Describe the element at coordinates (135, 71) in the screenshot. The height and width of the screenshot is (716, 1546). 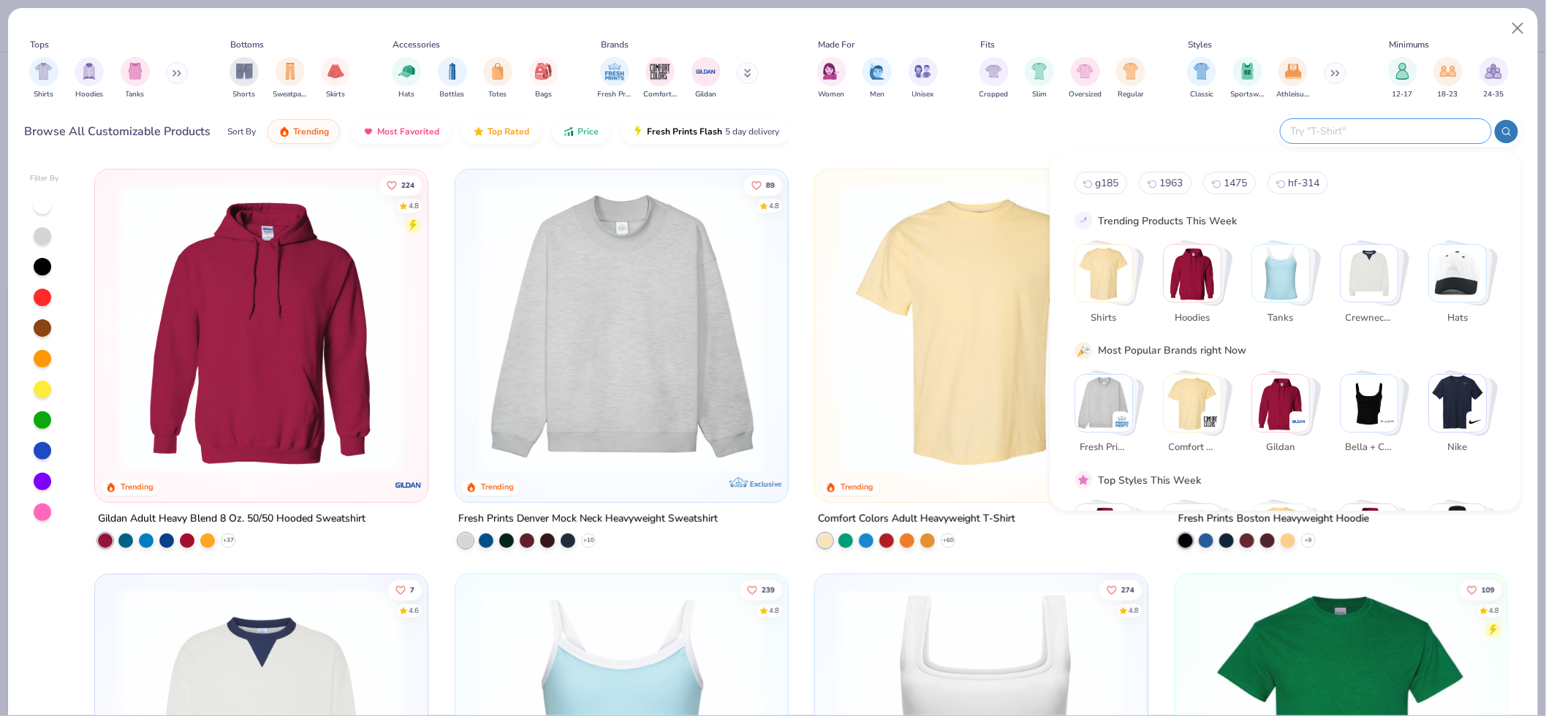
I see `img: Tanks Image` at that location.